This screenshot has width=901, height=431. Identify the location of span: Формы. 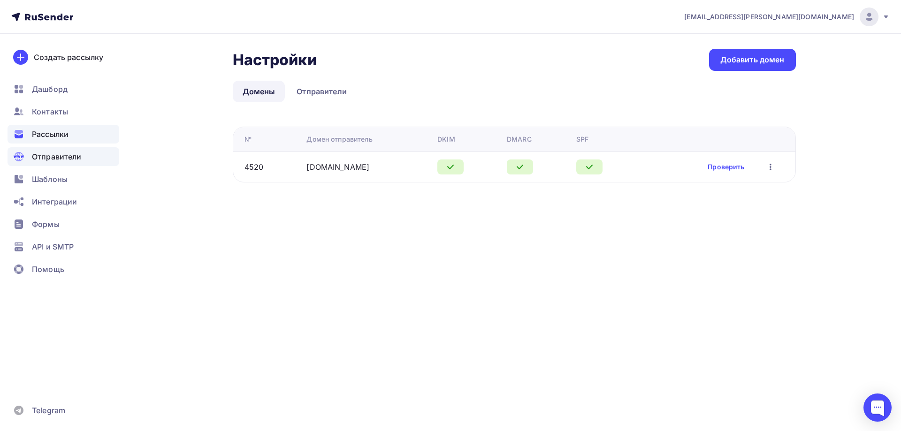
(46, 224).